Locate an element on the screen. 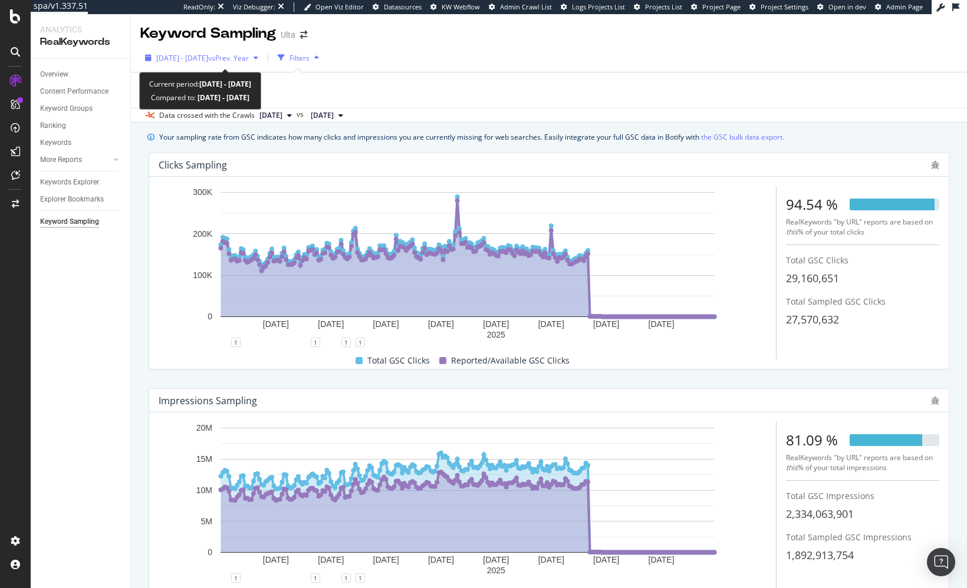  span: Total Sampled GSC Impressions is located at coordinates (848, 537).